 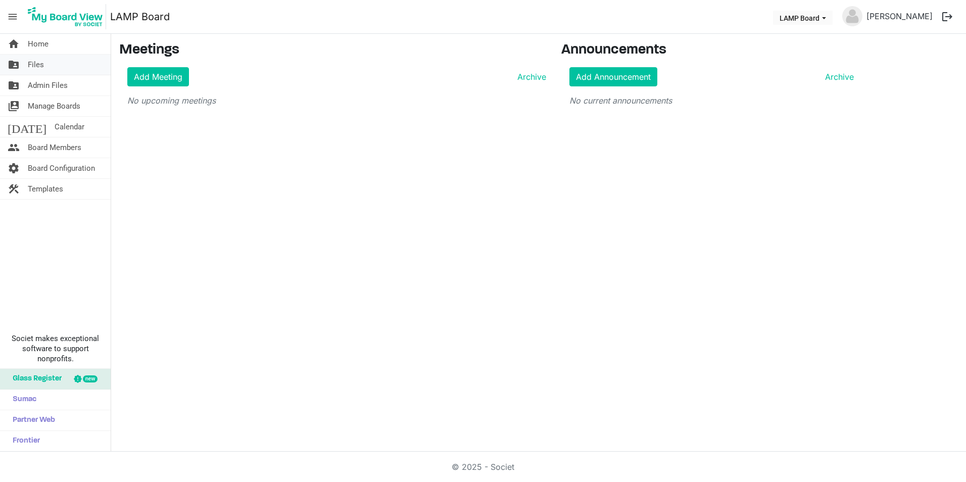 I want to click on span: menu, so click(x=13, y=17).